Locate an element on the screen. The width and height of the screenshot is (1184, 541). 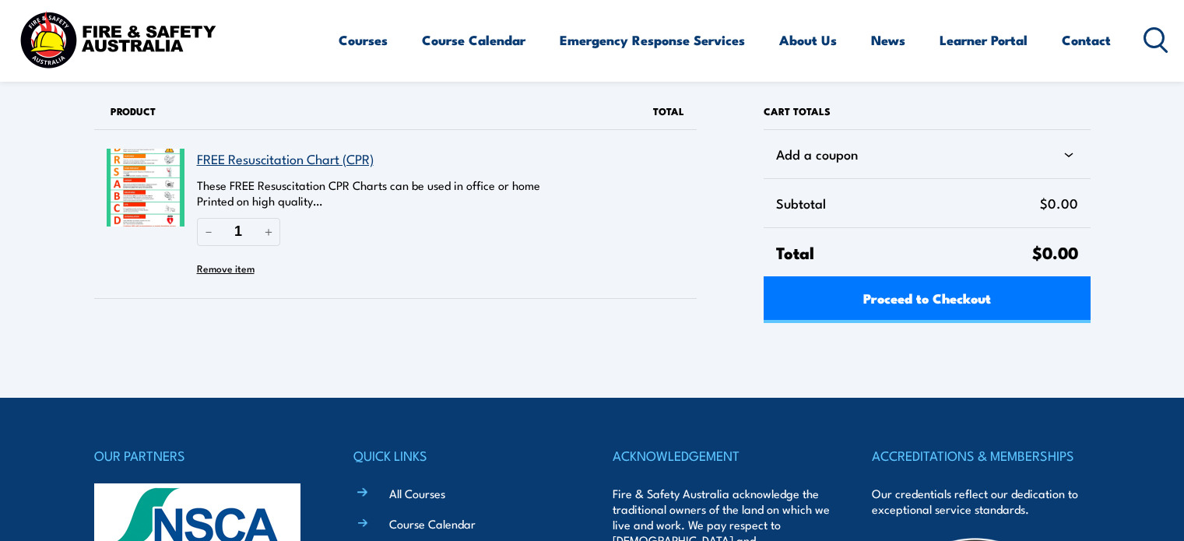
h4: OUR PARTNERS is located at coordinates (203, 455).